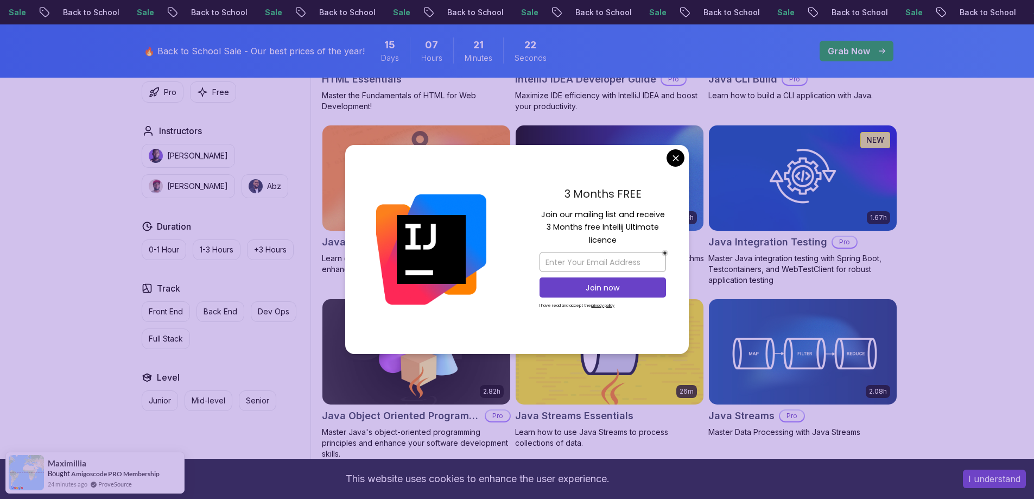  I want to click on span: Days, so click(390, 58).